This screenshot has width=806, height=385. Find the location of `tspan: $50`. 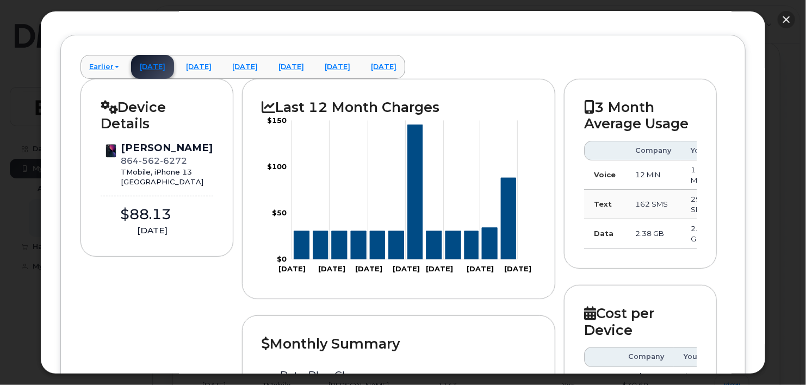

tspan: $50 is located at coordinates (279, 213).